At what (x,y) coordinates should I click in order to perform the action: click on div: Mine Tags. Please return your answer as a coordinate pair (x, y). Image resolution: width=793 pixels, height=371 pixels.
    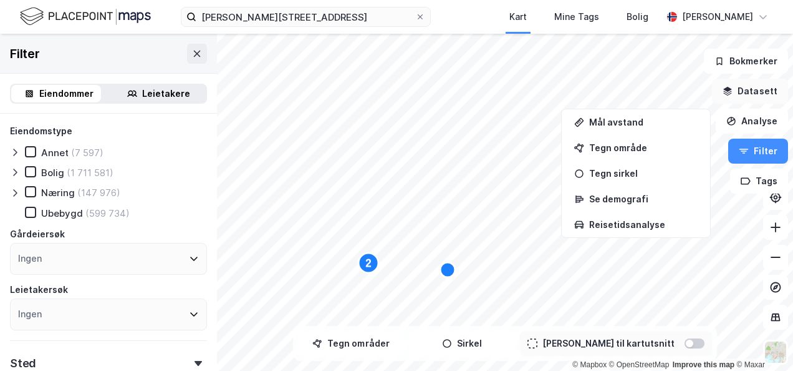
    Looking at the image, I should click on (577, 17).